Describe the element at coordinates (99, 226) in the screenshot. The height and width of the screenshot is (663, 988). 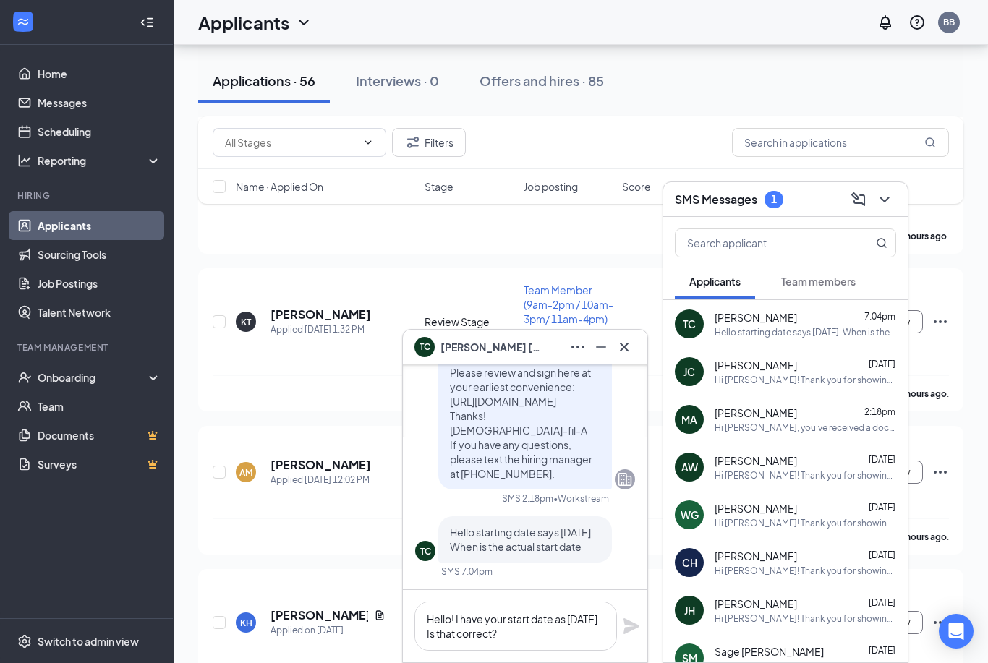
I see `a: Applicants` at that location.